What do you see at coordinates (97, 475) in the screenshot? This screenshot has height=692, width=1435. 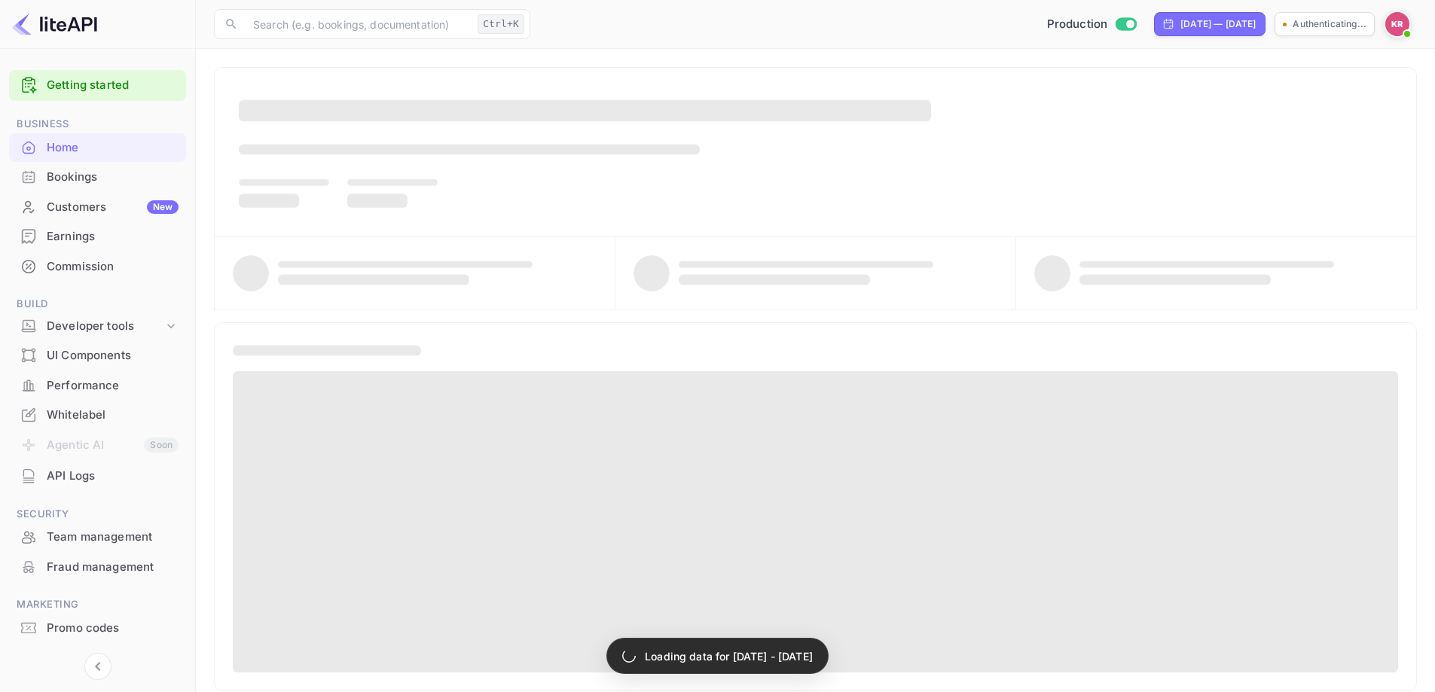 I see `a: API Logs` at bounding box center [97, 475].